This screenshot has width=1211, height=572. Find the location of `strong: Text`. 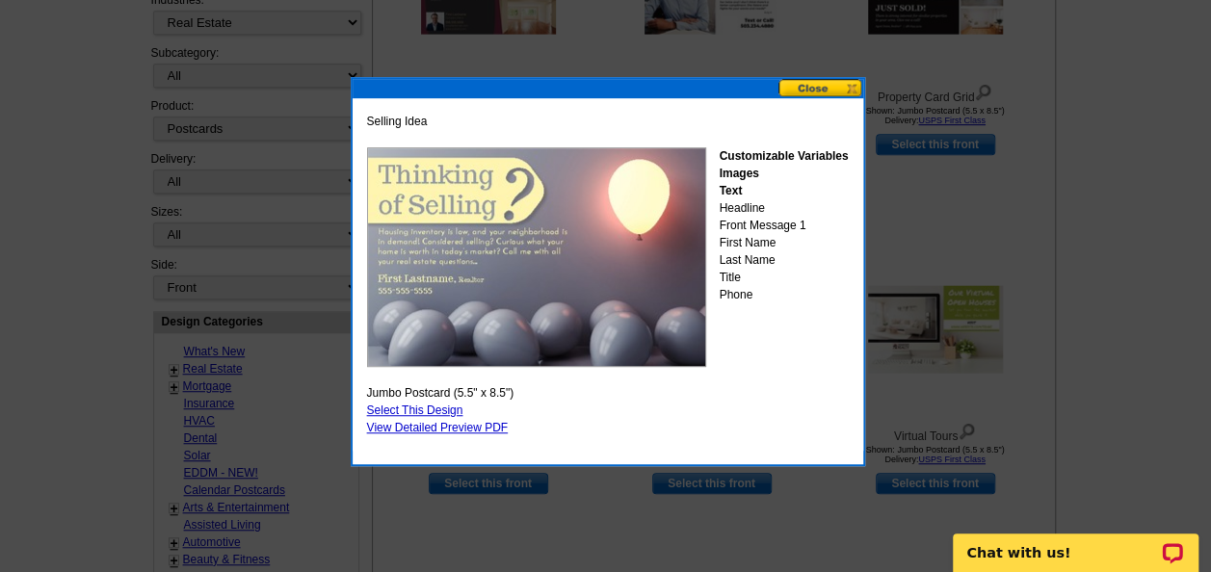

strong: Text is located at coordinates (731, 191).